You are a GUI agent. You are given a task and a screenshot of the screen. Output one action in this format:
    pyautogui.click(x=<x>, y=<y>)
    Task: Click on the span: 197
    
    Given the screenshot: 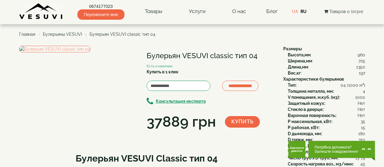 What is the action you would take?
    pyautogui.click(x=362, y=73)
    